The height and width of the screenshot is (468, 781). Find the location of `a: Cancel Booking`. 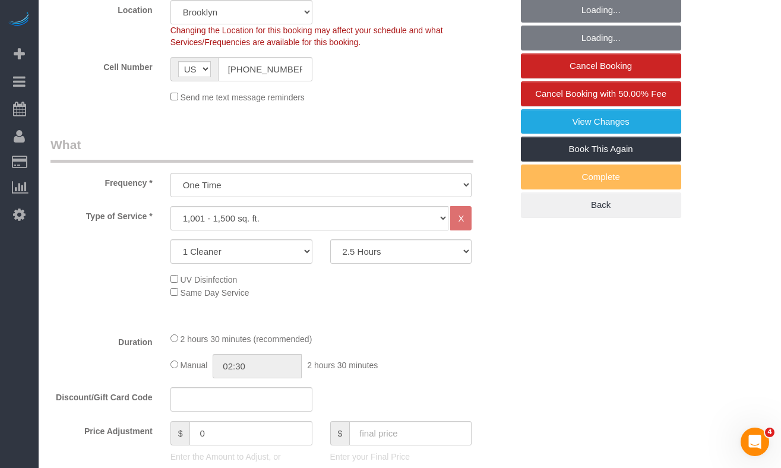

a: Cancel Booking is located at coordinates (601, 66).